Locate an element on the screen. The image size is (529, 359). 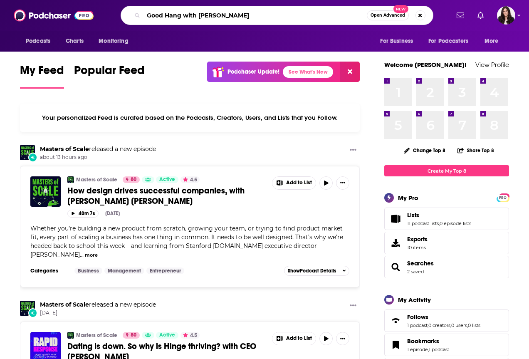
a: 2 saved is located at coordinates (415, 271).